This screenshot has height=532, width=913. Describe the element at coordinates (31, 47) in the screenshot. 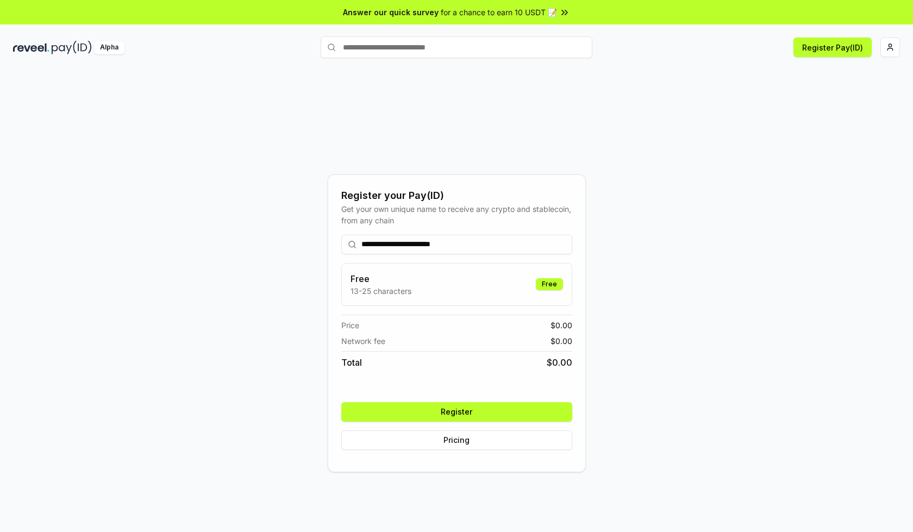

I see `img: reveel_dark` at that location.